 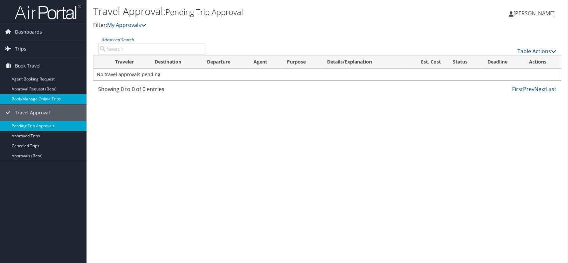 I want to click on th: Departure: activate to sort column ascending, so click(x=224, y=62).